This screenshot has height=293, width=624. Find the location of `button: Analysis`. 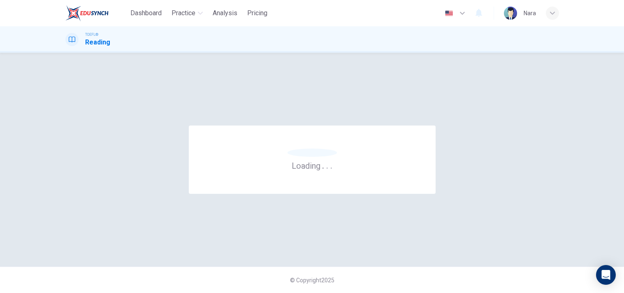

button: Analysis is located at coordinates (225, 13).